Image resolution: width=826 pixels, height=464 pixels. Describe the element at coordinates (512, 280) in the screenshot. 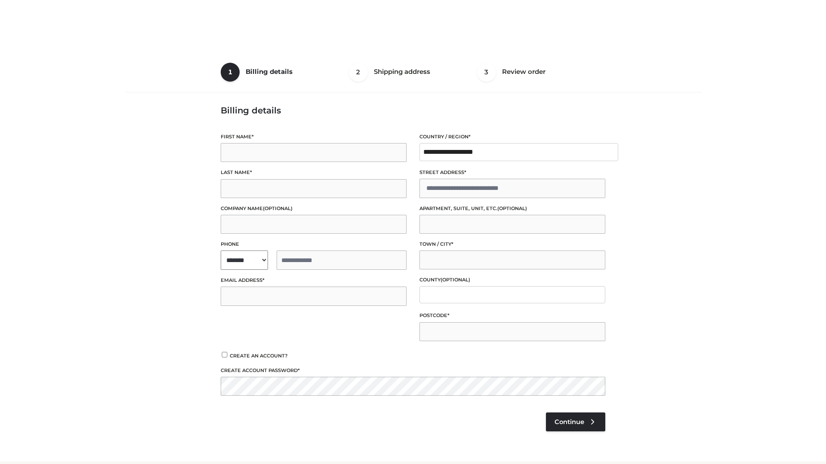

I see `label: County` at that location.